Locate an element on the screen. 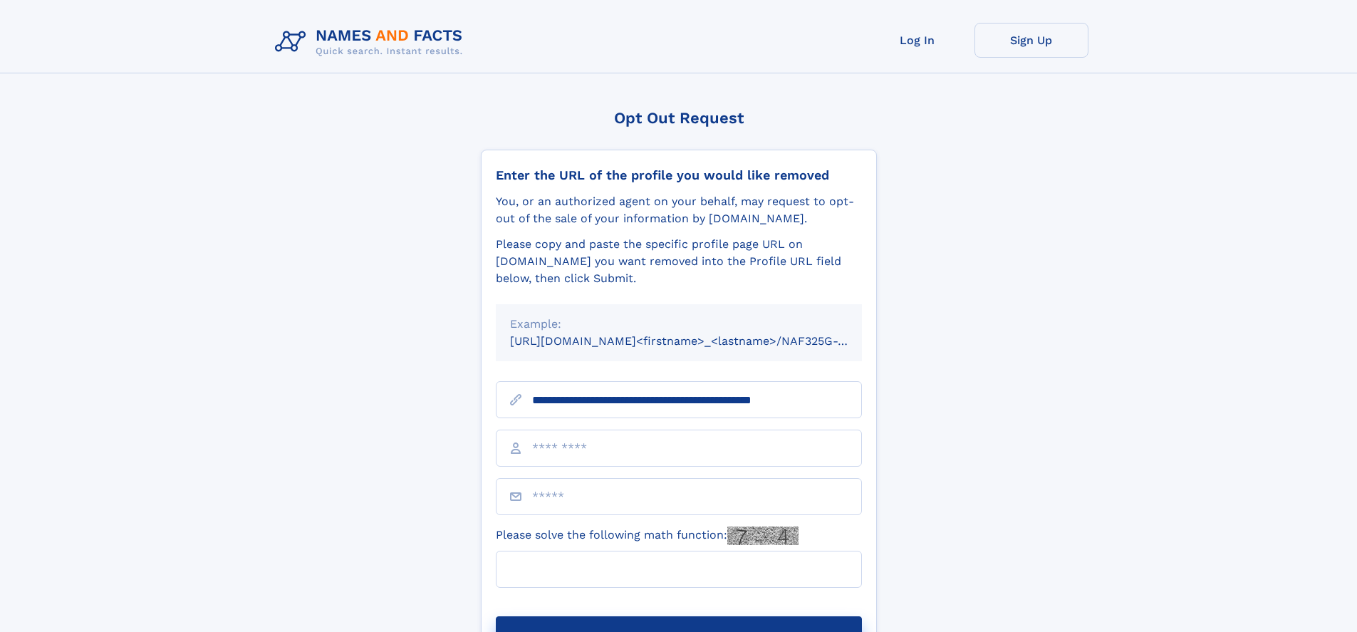  div: You, or an authorized agent on your behalf, may request to opt-out of the sale of your informatio... is located at coordinates (679, 210).